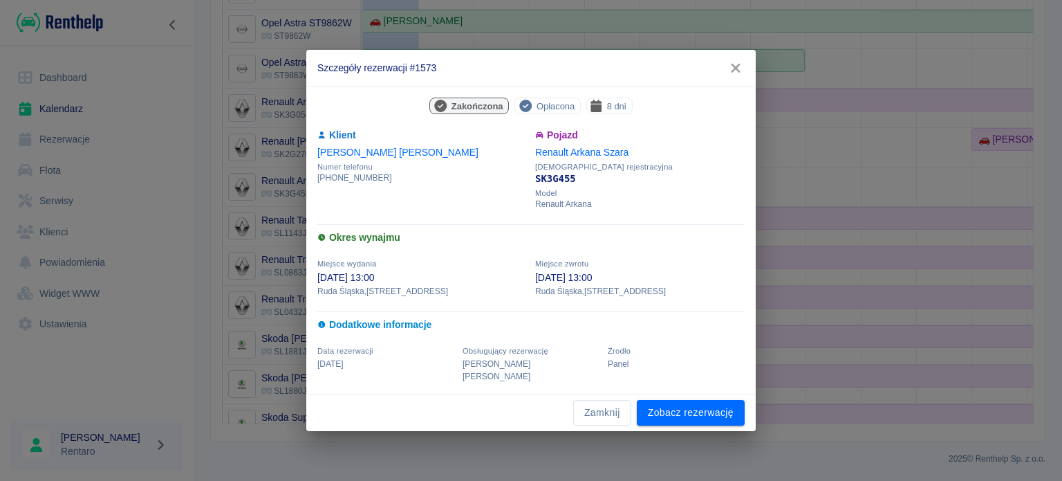  I want to click on p: SK3G455, so click(640, 178).